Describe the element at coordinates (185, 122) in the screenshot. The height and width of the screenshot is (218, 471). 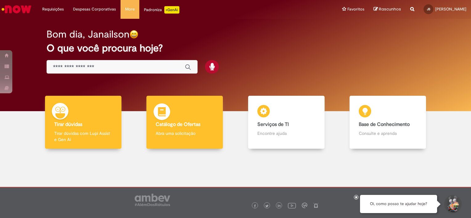
I see `a: Catálogo de Ofertas Abra uma solicitação` at that location.